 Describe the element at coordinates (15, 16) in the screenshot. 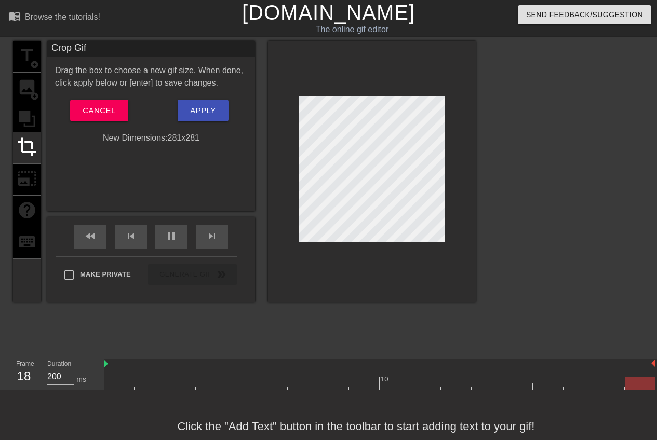

I see `span: menu_book` at that location.